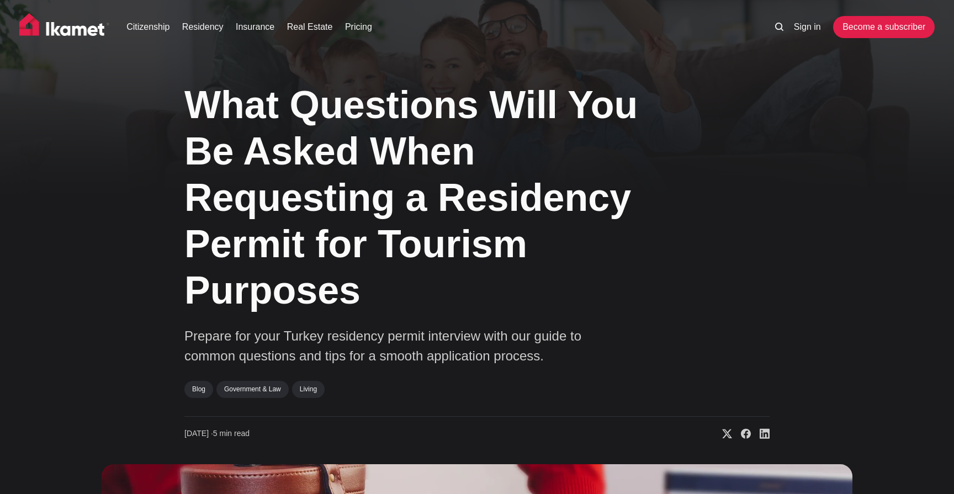  What do you see at coordinates (308, 389) in the screenshot?
I see `a: Living` at bounding box center [308, 389].